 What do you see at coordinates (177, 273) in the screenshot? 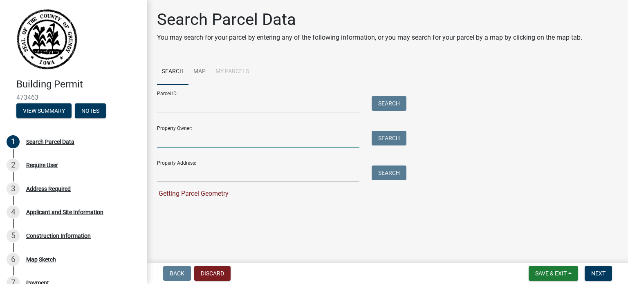
I see `button: Back` at bounding box center [177, 273].